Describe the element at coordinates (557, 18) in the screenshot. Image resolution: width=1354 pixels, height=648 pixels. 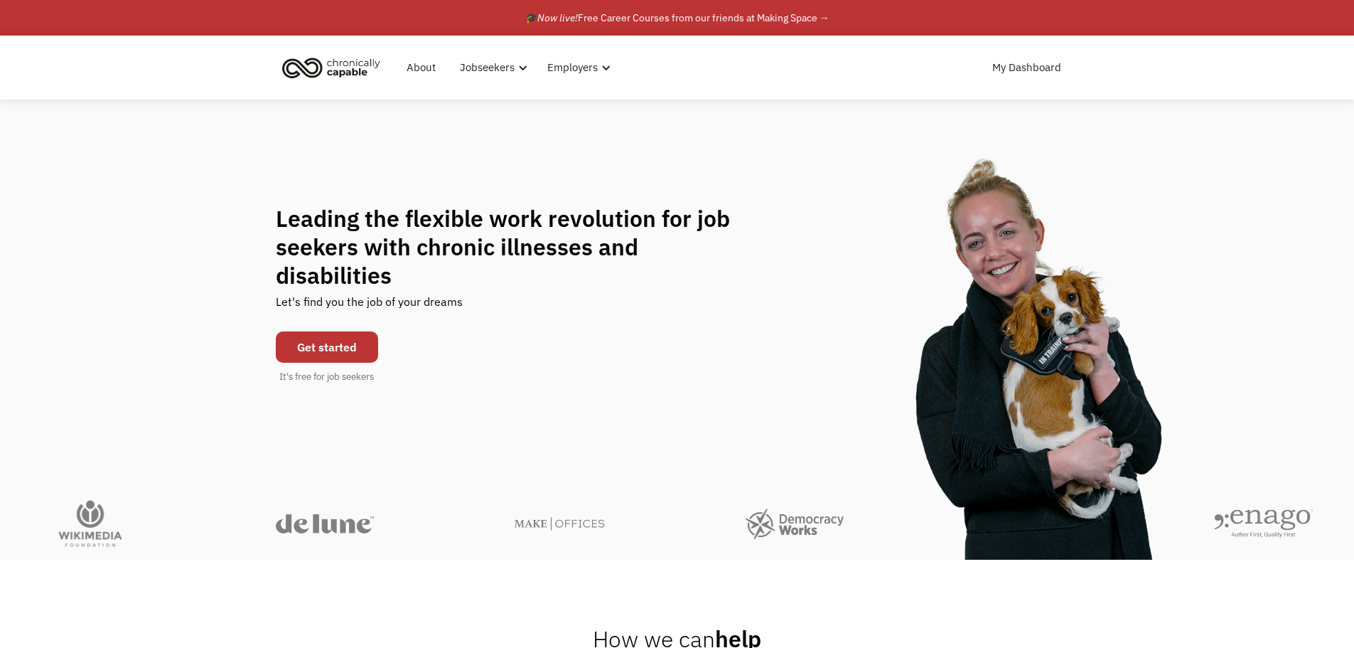
I see `em: Now live!` at that location.